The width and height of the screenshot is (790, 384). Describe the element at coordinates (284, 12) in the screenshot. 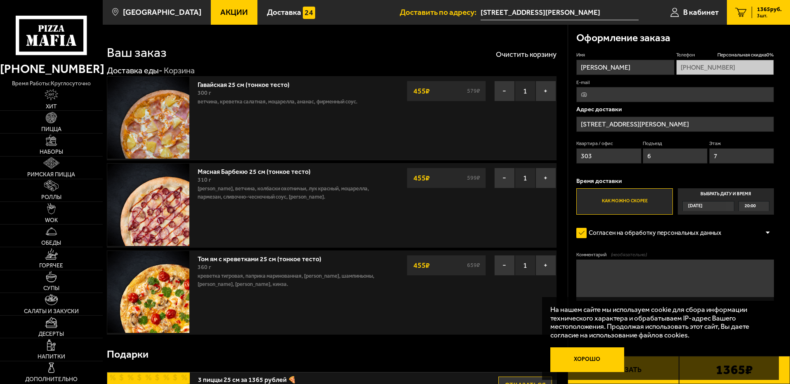

I see `span: Доставка` at that location.